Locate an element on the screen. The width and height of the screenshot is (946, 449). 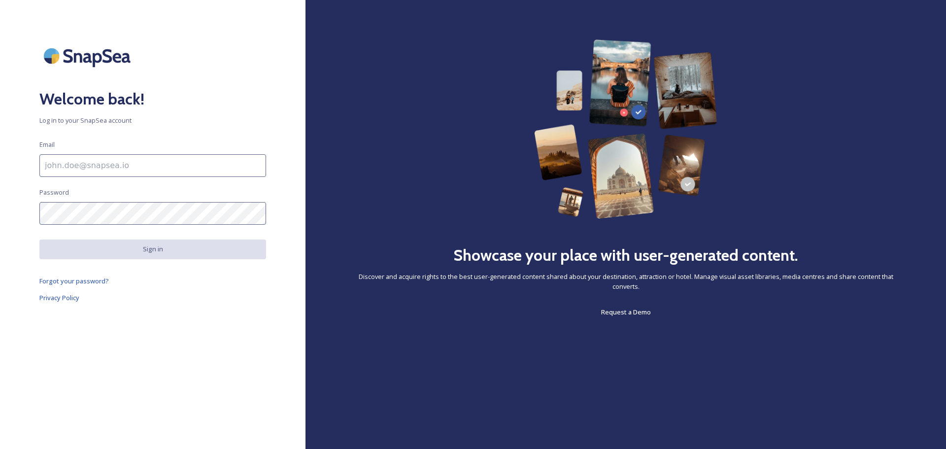
input: john.doe@snapsea.io is located at coordinates (153, 166).